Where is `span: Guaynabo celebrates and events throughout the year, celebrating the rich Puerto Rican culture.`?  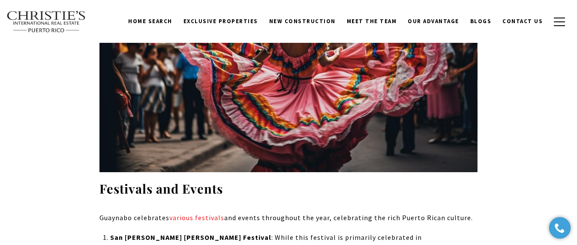
span: Guaynabo celebrates and events throughout the year, celebrating the rich Puerto Rican culture. is located at coordinates (286, 218).